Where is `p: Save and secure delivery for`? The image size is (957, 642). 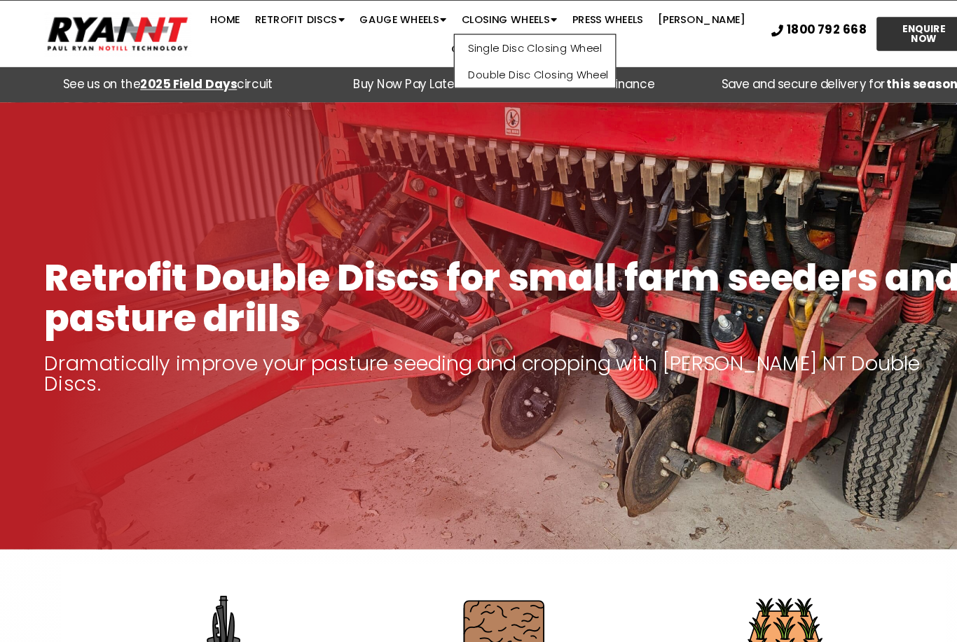 p: Save and secure delivery for is located at coordinates (797, 81).